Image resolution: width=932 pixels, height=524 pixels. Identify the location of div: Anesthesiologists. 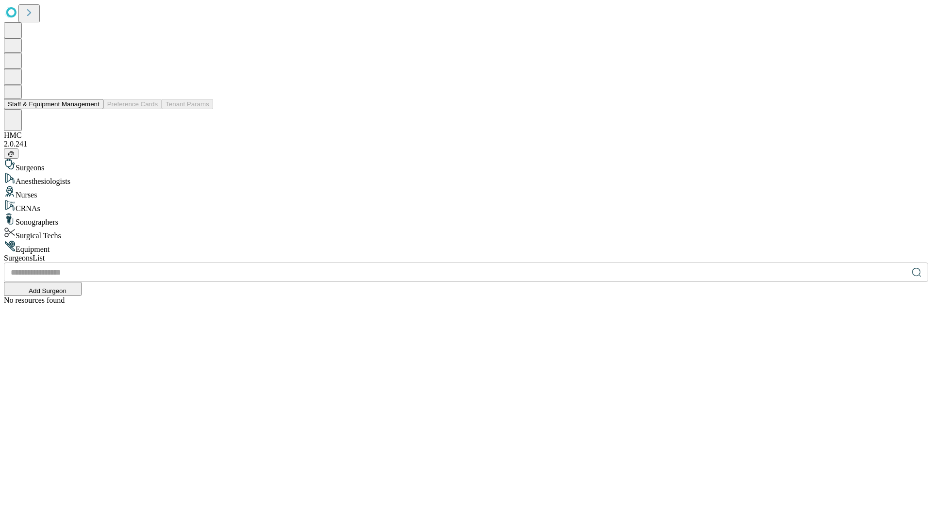
(466, 179).